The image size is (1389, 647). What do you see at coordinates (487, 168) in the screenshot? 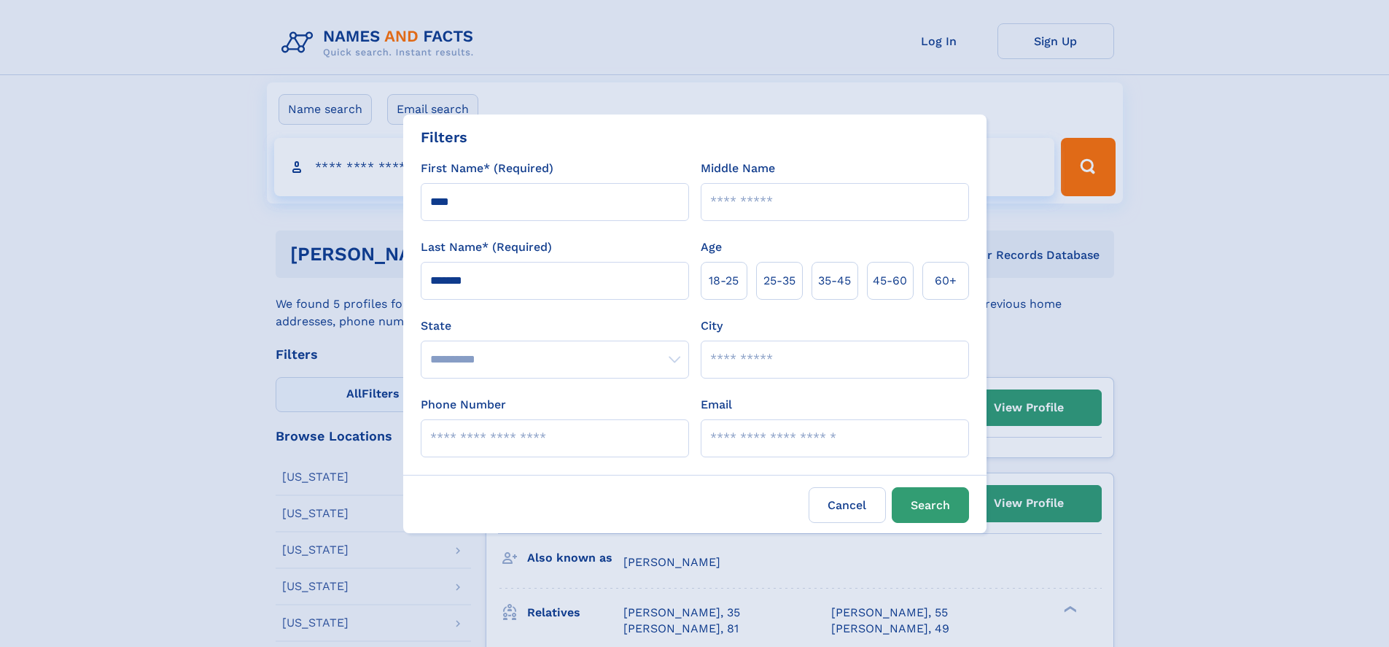
I see `label: First Name* (Required)` at bounding box center [487, 168].